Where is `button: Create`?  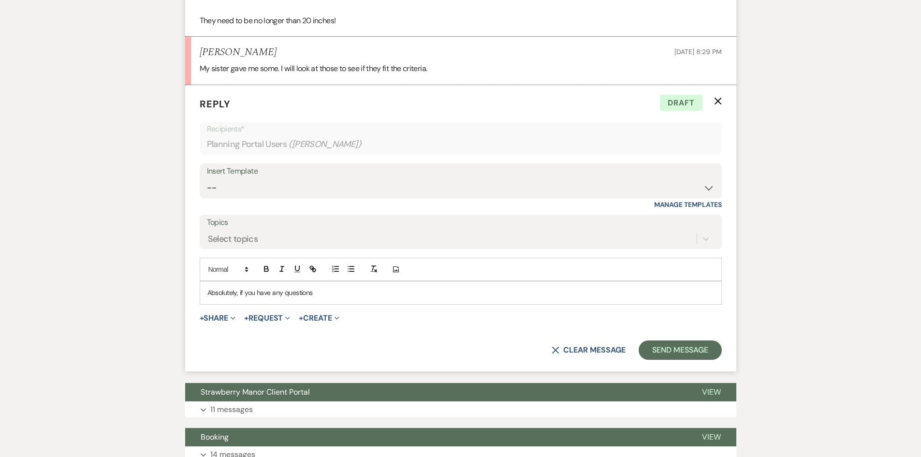
button: Create is located at coordinates (319, 318).